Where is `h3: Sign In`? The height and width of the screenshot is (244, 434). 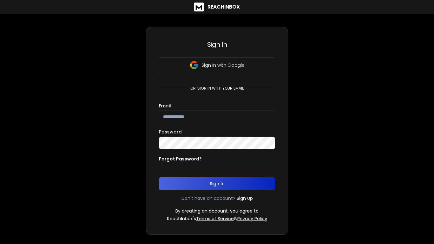
h3: Sign In is located at coordinates (217, 45).